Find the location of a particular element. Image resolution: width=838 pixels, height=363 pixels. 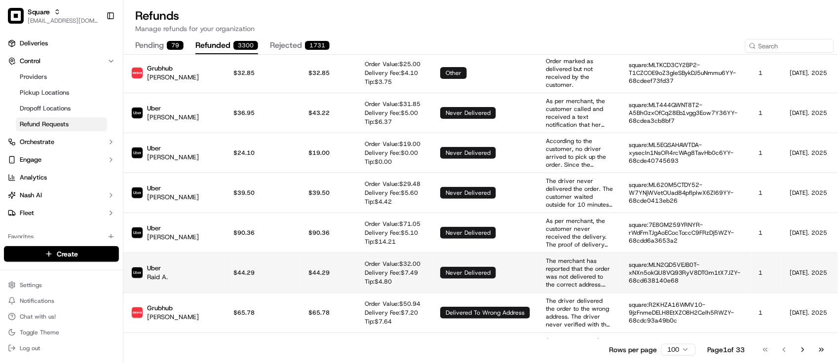

button: Notifications is located at coordinates (61, 301).